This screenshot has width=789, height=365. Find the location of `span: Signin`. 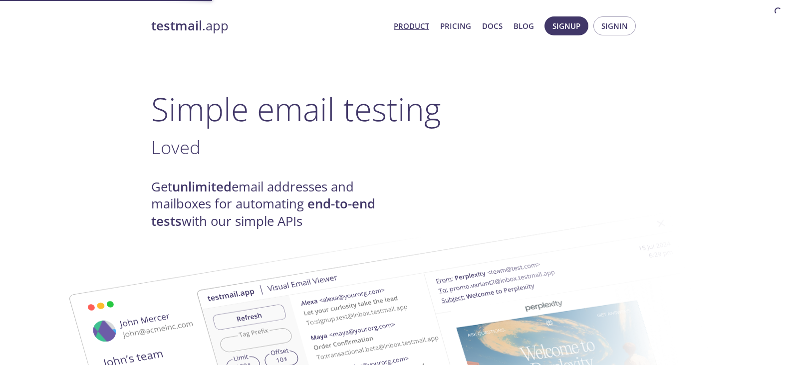

span: Signin is located at coordinates (614, 26).